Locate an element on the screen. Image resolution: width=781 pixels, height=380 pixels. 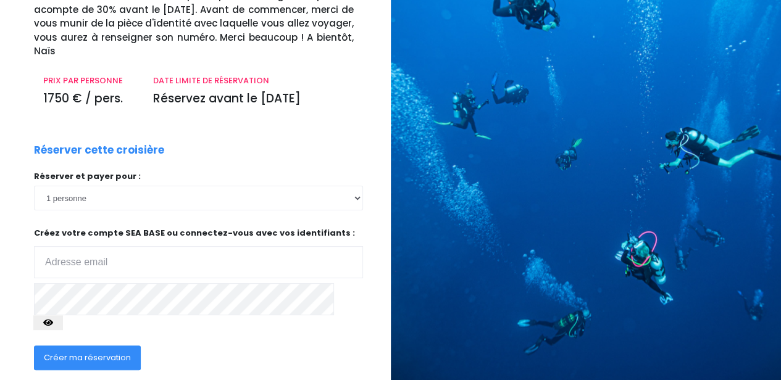
span: Créer ma réservation is located at coordinates (87, 357).